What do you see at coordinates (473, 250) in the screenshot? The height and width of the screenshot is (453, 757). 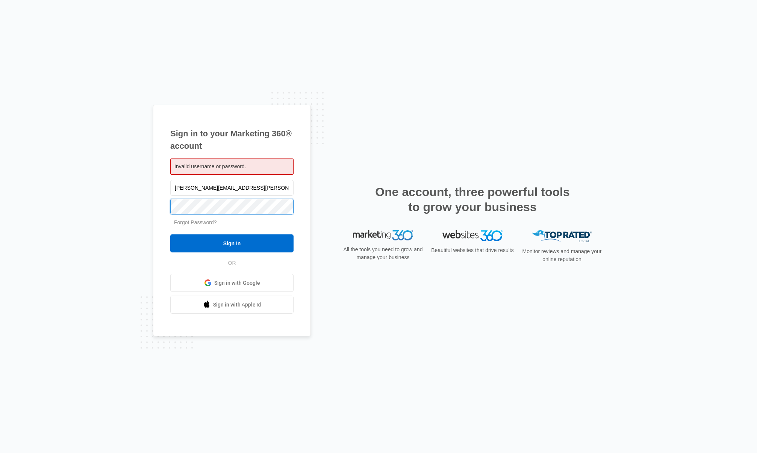 I see `p: Beautiful websites that drive results` at bounding box center [473, 250].